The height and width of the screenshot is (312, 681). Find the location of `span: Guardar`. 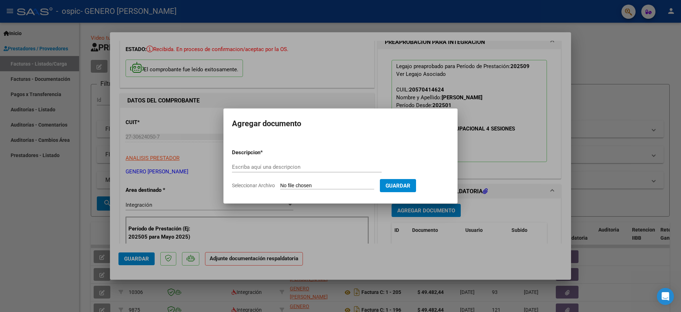

span: Guardar is located at coordinates (398, 186).